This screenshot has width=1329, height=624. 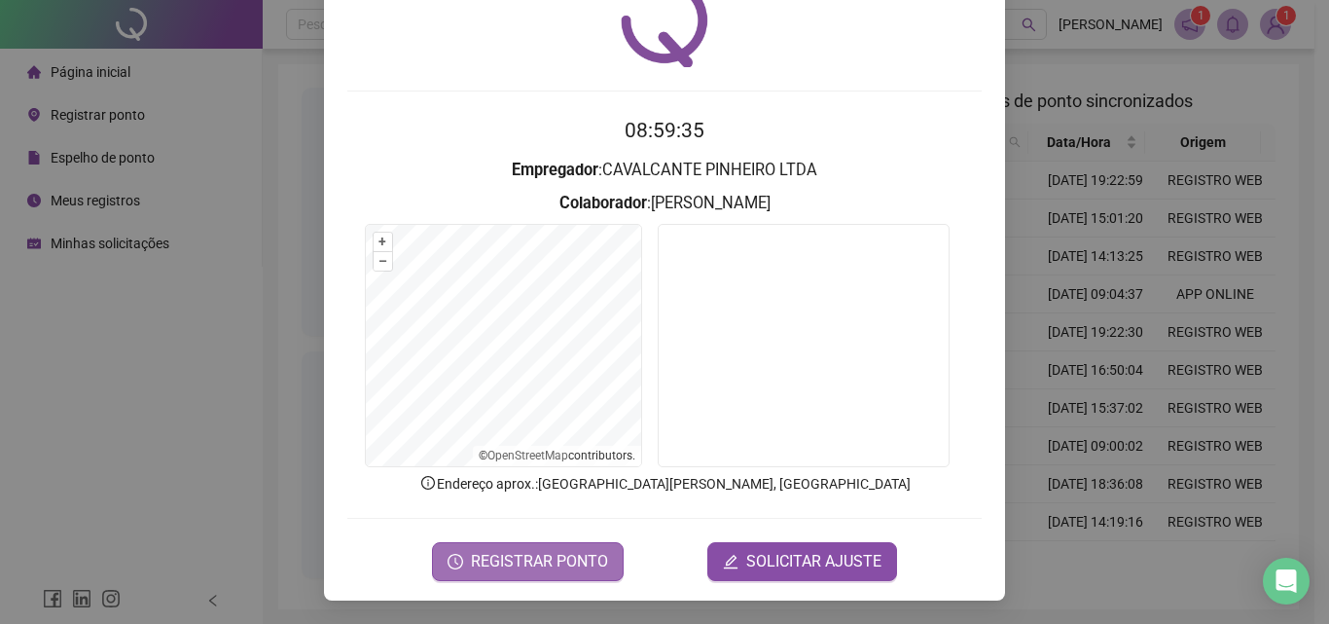 What do you see at coordinates (539, 561) in the screenshot?
I see `span: REGISTRAR PONTO` at bounding box center [539, 561].